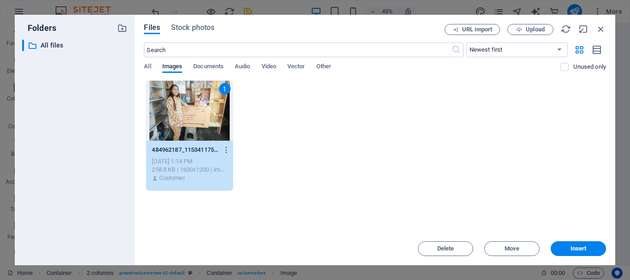 The image size is (630, 280). I want to click on p: All files, so click(76, 45).